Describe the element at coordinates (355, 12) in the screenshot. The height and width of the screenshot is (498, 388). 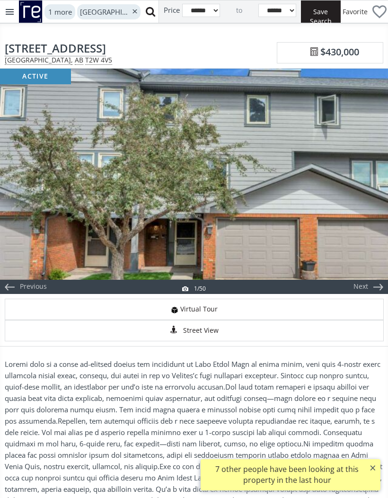
I see `span: Favorite` at that location.